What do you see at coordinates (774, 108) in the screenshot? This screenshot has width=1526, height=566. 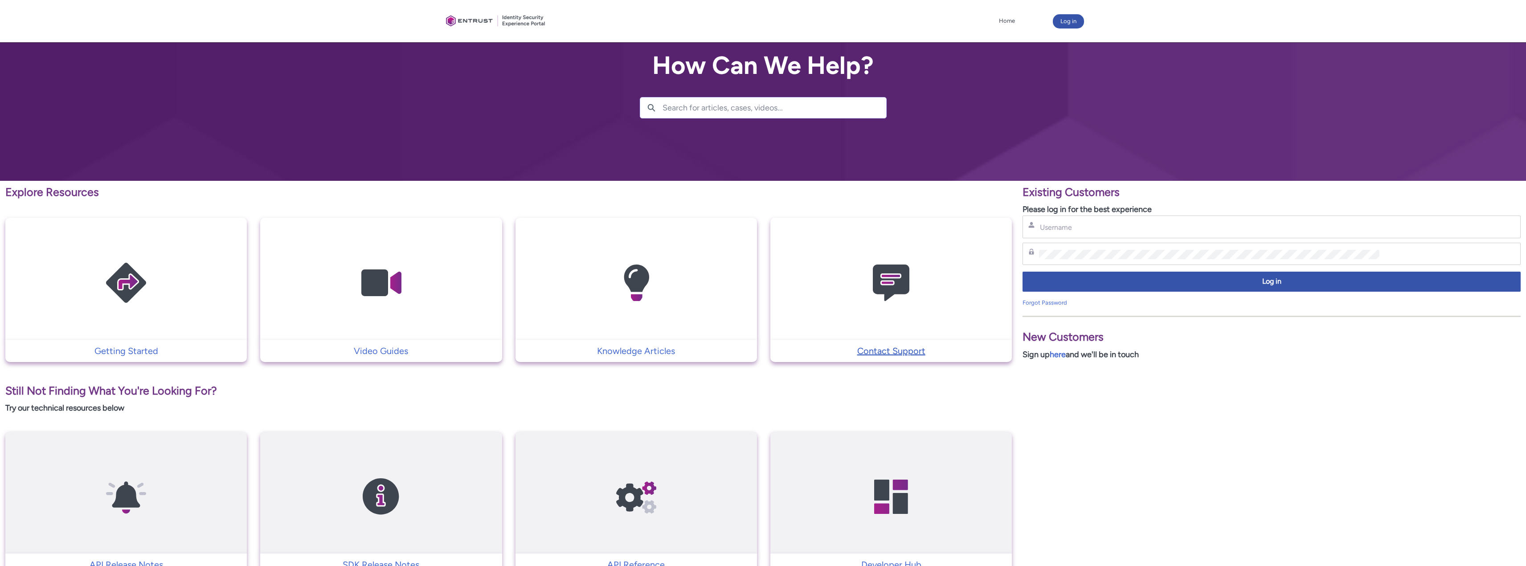 I see `input: Search for articles, cases, videos...` at bounding box center [774, 108].